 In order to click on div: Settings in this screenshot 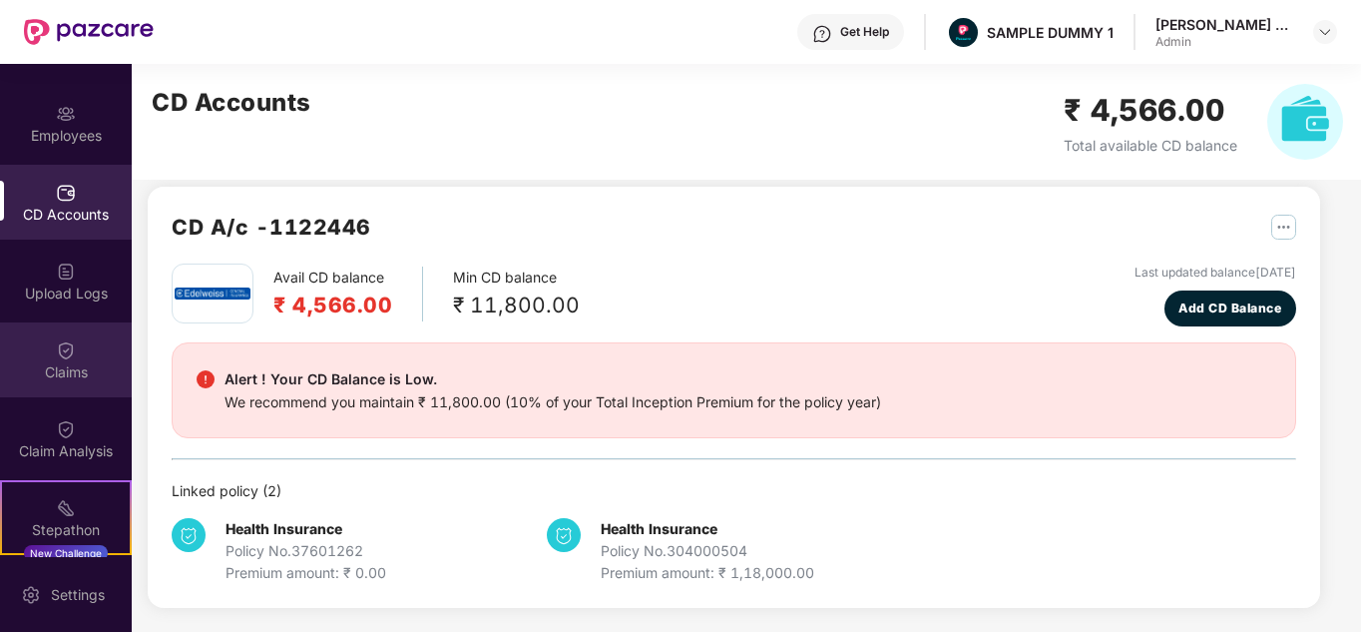, I will do `click(78, 595)`.